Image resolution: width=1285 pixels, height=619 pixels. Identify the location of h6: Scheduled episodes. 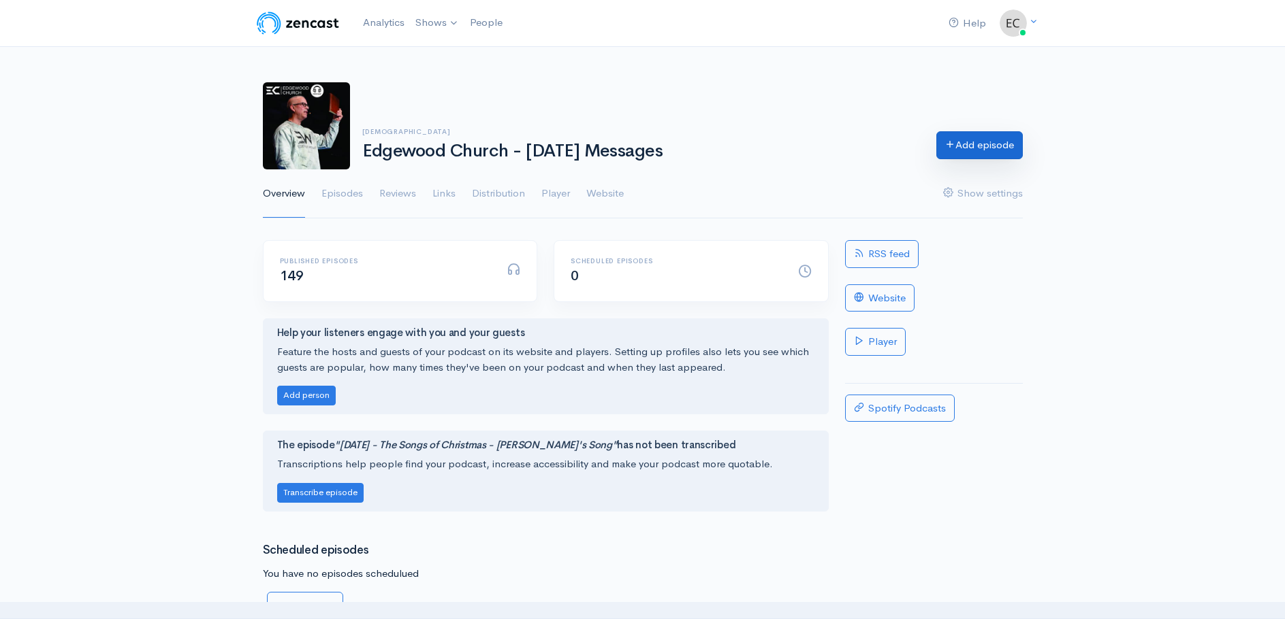
(676, 261).